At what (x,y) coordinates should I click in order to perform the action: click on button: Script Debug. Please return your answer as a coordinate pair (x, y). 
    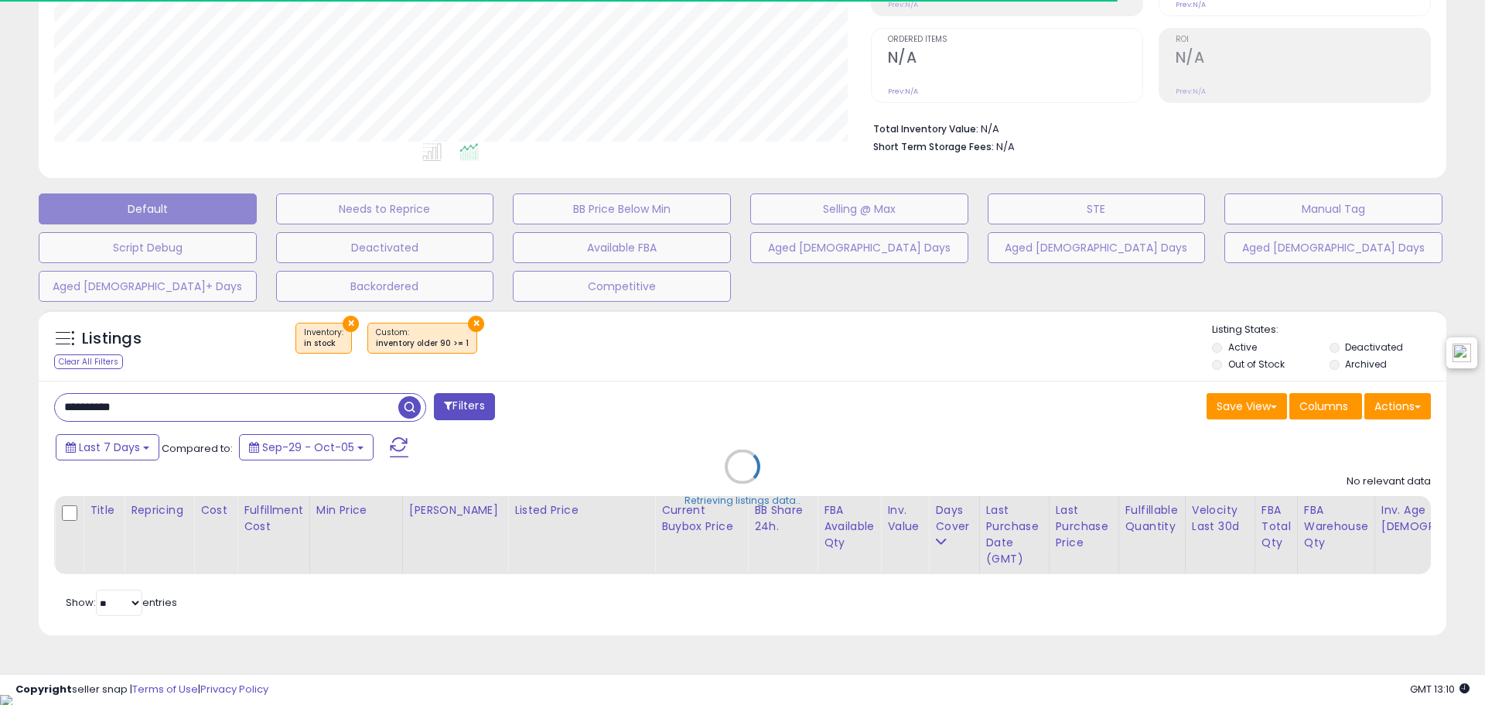
    Looking at the image, I should click on (148, 247).